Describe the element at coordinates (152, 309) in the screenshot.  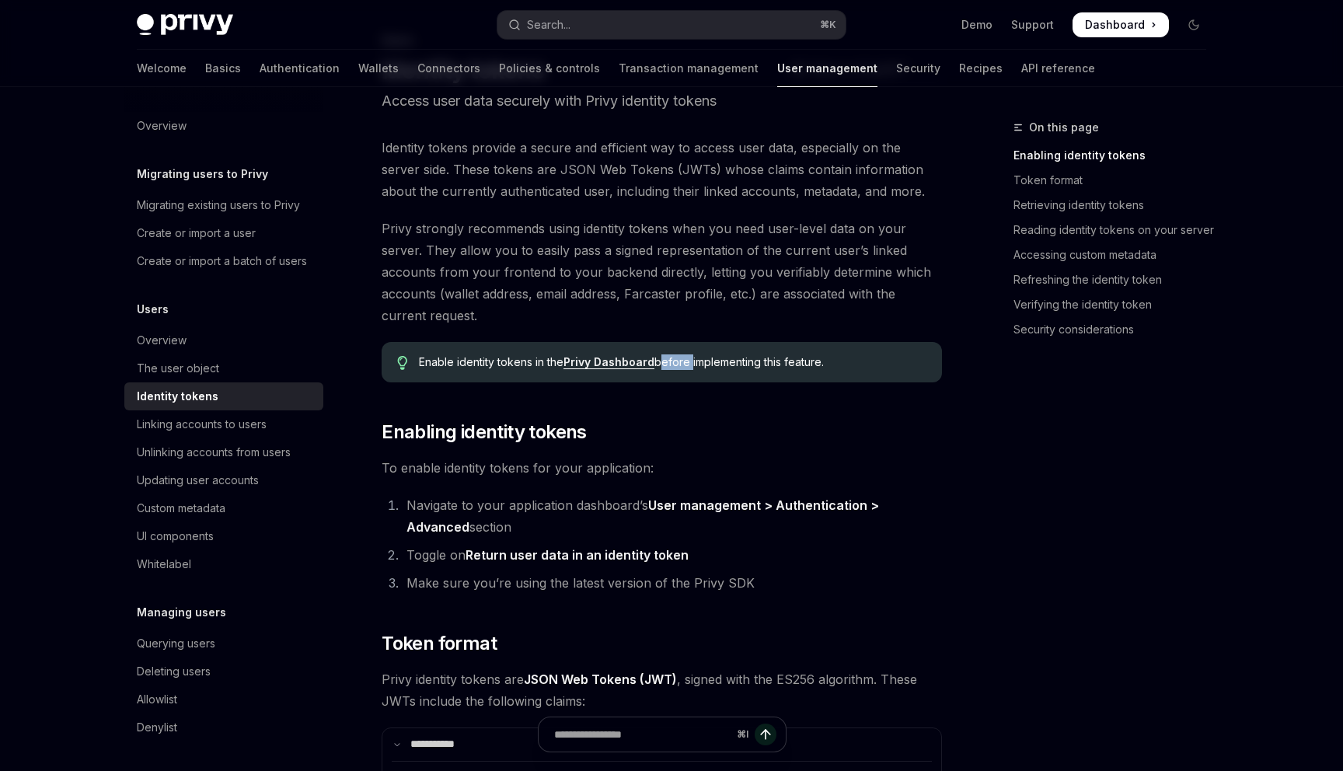
I see `h5: Users` at that location.